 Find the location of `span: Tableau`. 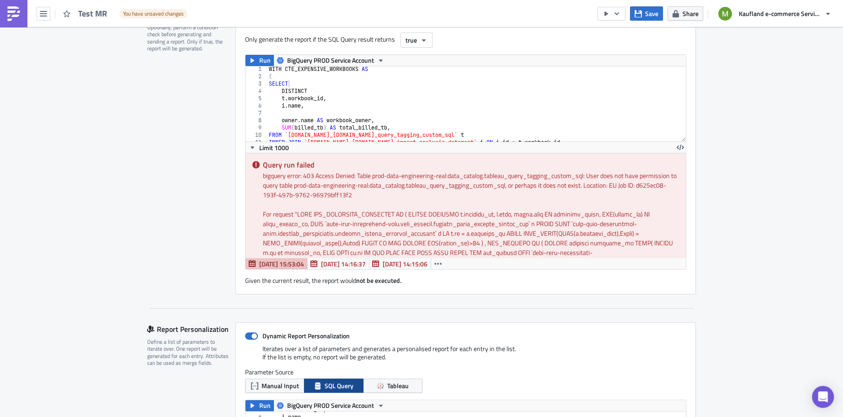

span: Tableau is located at coordinates (398, 385).